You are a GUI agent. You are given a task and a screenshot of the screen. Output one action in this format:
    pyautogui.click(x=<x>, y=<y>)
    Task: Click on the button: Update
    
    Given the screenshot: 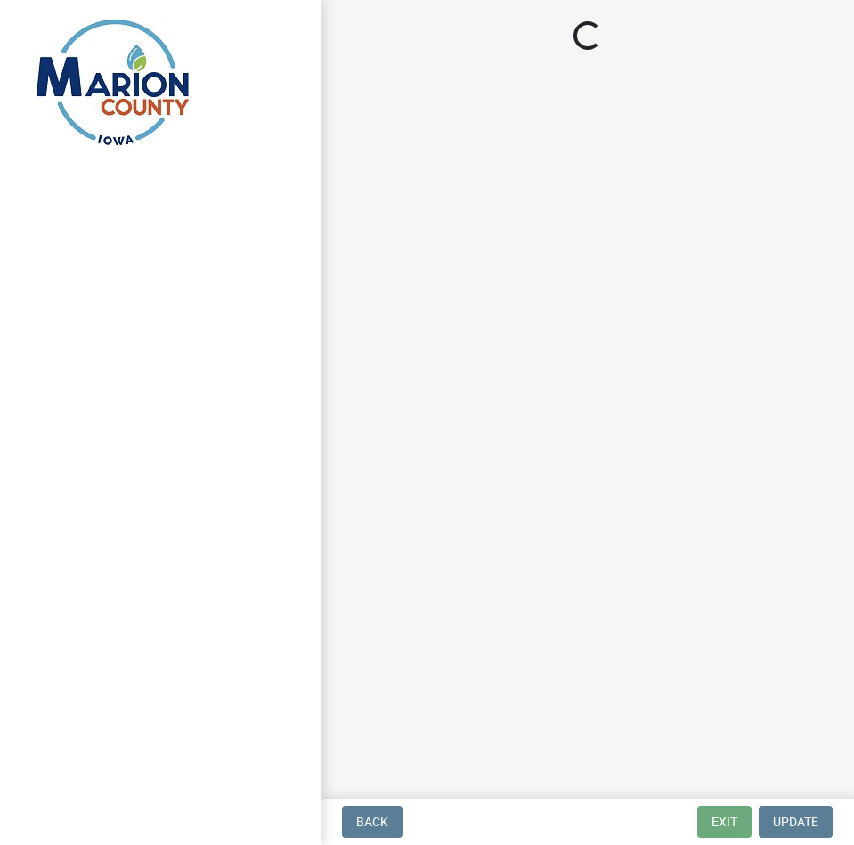 What is the action you would take?
    pyautogui.click(x=795, y=822)
    